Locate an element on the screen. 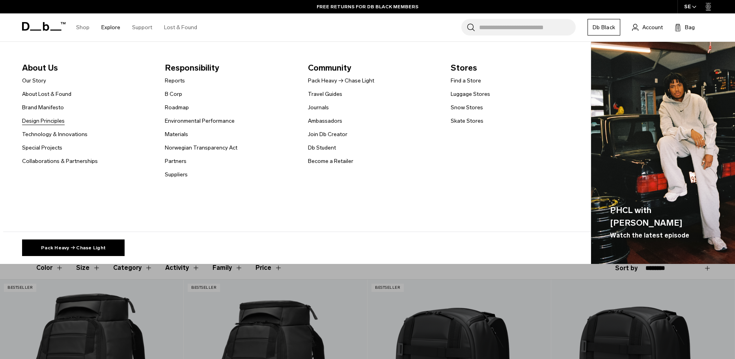 This screenshot has width=735, height=359. a: Find a Store is located at coordinates (465, 80).